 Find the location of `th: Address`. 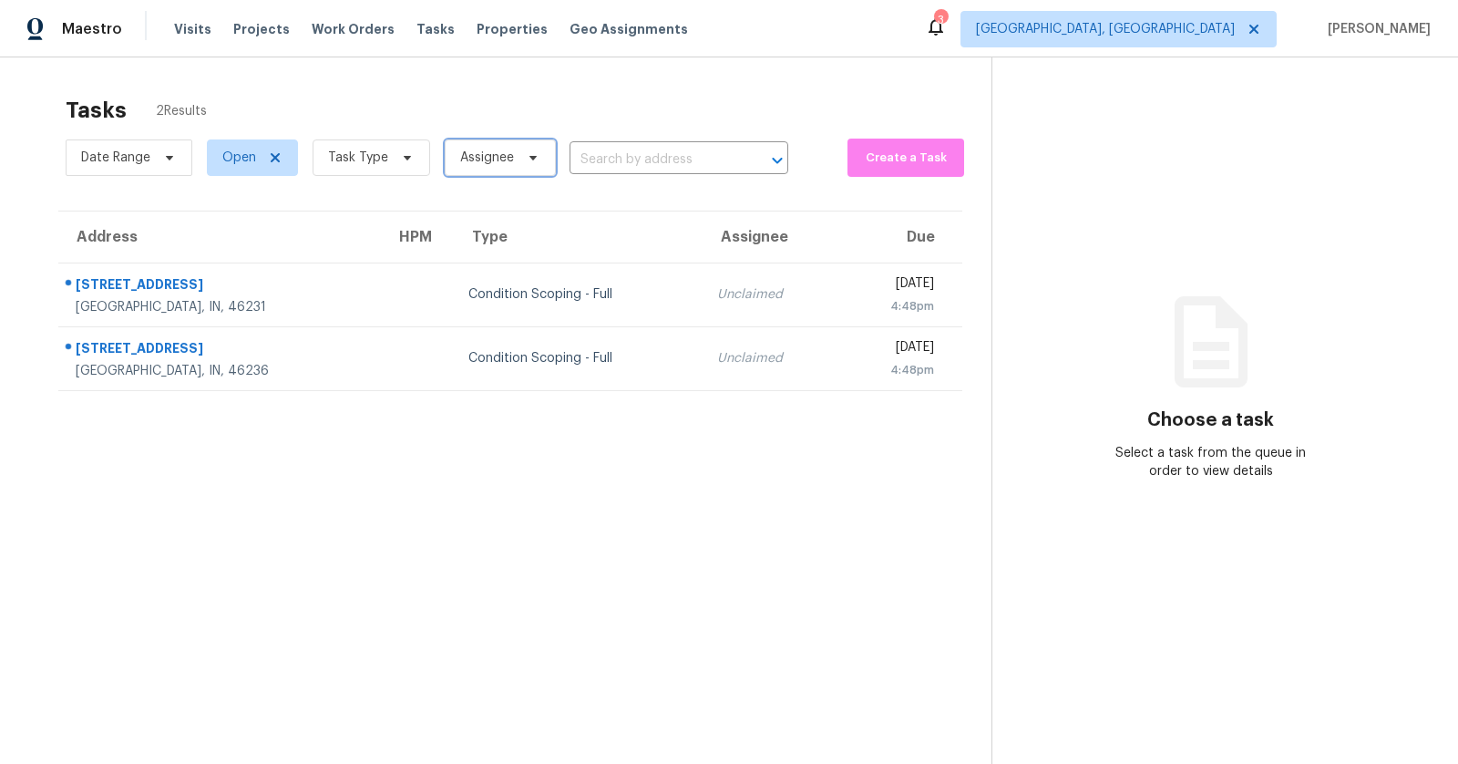

th: Address is located at coordinates (220, 237).